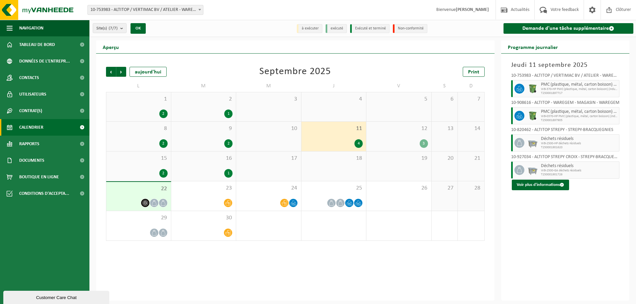  Describe the element at coordinates (309, 28) in the screenshot. I see `li: à exécuter` at that location.